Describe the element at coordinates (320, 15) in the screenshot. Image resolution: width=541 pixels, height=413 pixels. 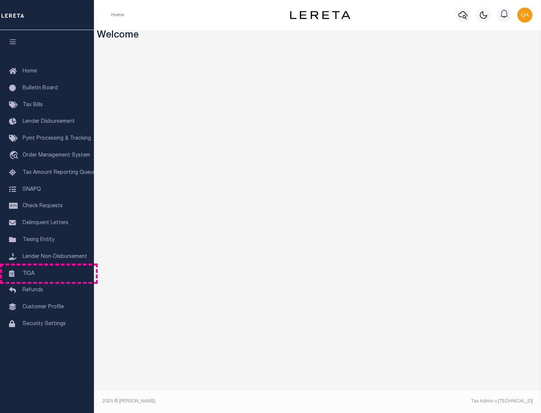
I see `img: logo-dark.svg` at that location.